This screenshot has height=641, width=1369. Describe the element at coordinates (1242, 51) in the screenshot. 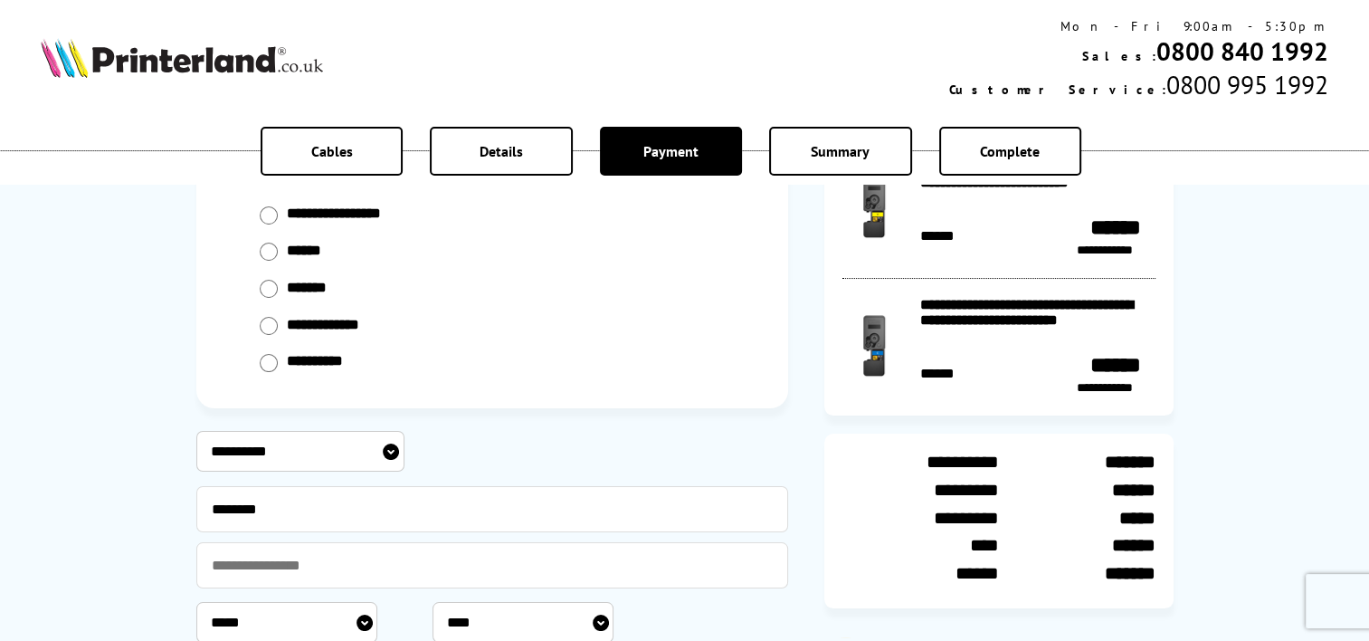

I see `a: 0800 840 1992` at that location.